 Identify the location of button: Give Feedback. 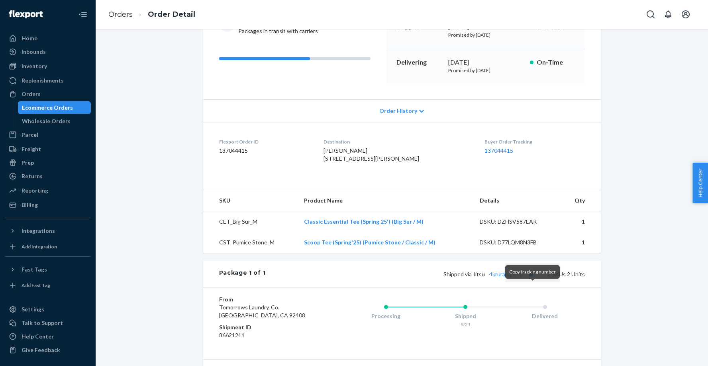
(48, 350).